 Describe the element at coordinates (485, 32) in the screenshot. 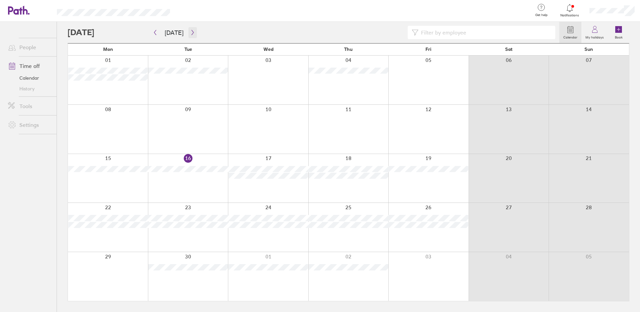

I see `input: Filter by employee` at that location.